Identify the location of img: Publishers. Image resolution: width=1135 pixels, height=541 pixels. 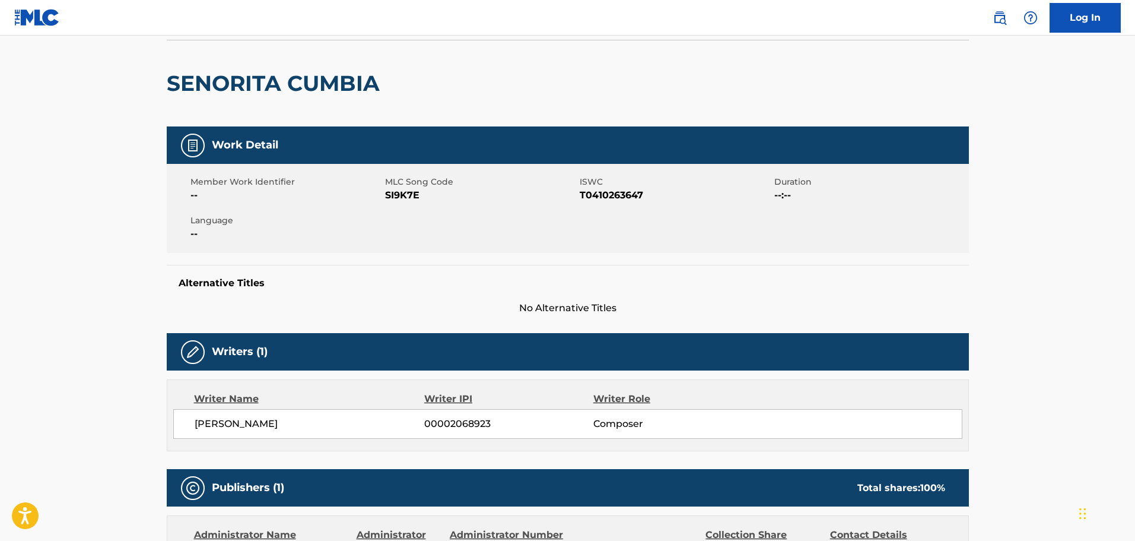
(193, 488).